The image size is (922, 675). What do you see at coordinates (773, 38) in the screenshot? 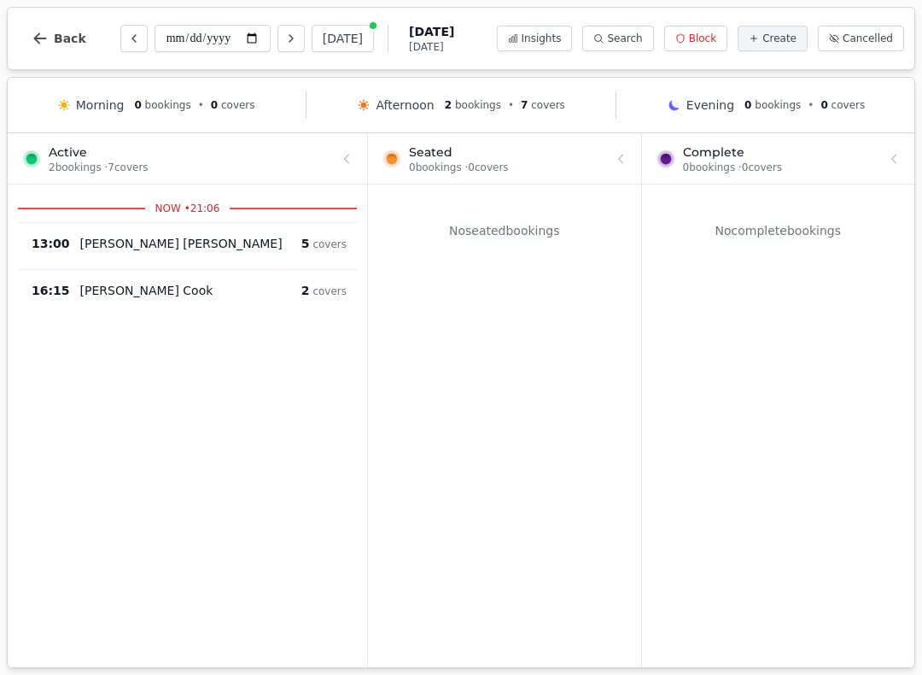
I see `button: Create` at bounding box center [773, 38].